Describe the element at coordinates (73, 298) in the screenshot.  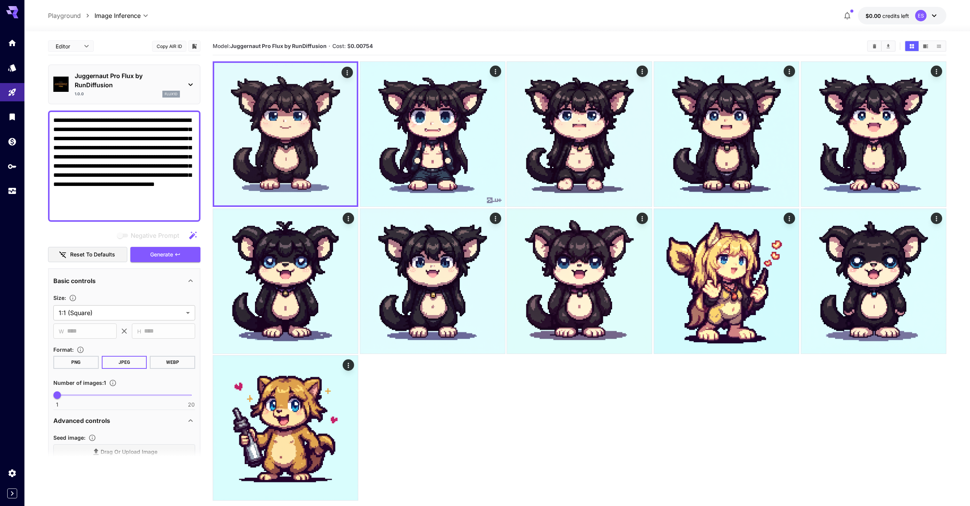
I see `button: Adjust the dimensions of the generated image by specifying its width and height in pixels, or sel...` at that location.